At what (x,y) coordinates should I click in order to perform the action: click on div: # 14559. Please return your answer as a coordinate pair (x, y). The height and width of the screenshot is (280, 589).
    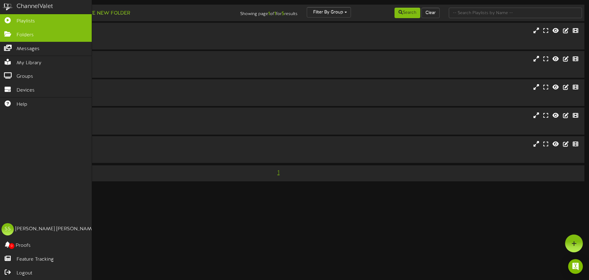
    Looking at the image, I should click on (138, 99).